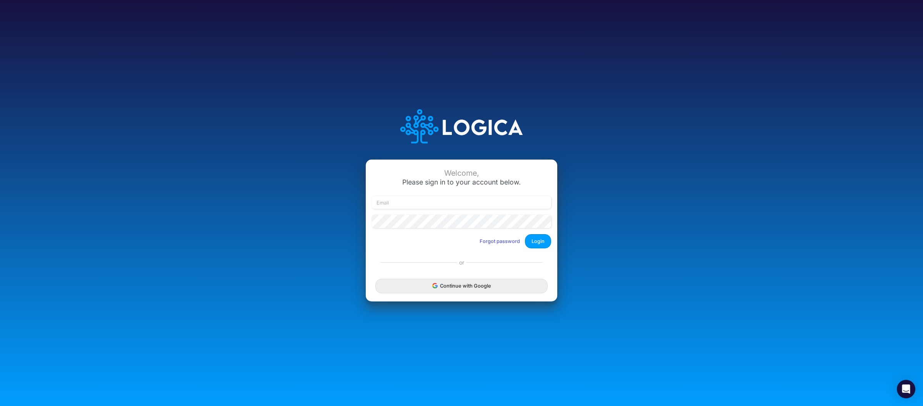 This screenshot has width=923, height=406. What do you see at coordinates (461, 173) in the screenshot?
I see `div: Welcome,` at bounding box center [461, 173].